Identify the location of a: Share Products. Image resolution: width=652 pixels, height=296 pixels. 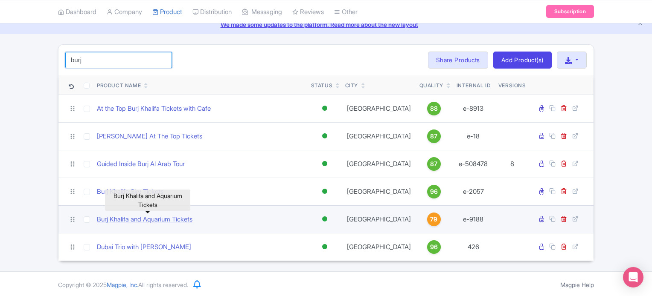
(458, 60).